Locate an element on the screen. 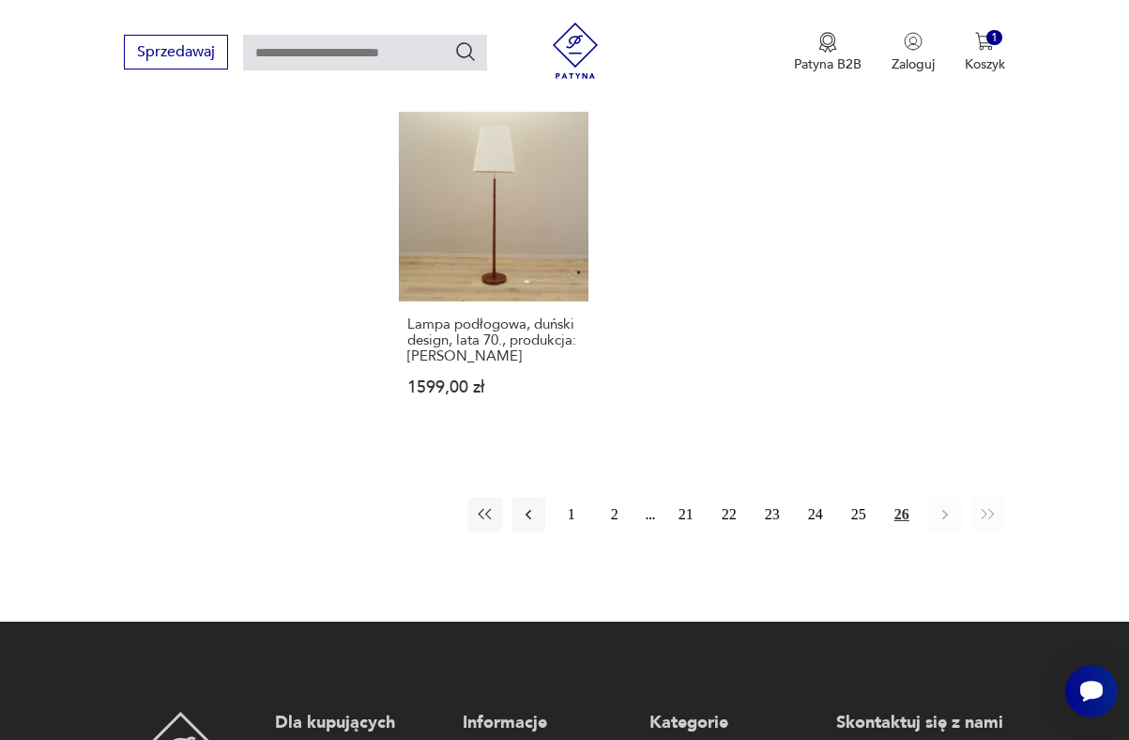 Image resolution: width=1129 pixels, height=740 pixels. a: Ikona medaluPatyna B2B is located at coordinates (828, 53).